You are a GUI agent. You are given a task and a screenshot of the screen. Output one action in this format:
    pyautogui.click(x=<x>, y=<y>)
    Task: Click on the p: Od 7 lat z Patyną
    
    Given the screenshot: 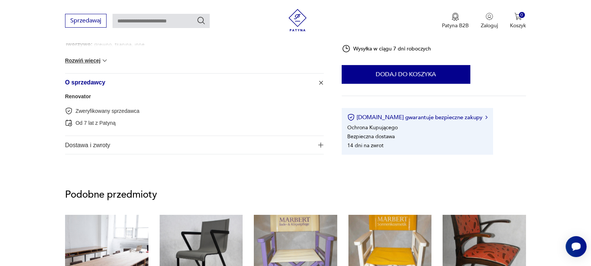 What is the action you would take?
    pyautogui.click(x=95, y=123)
    